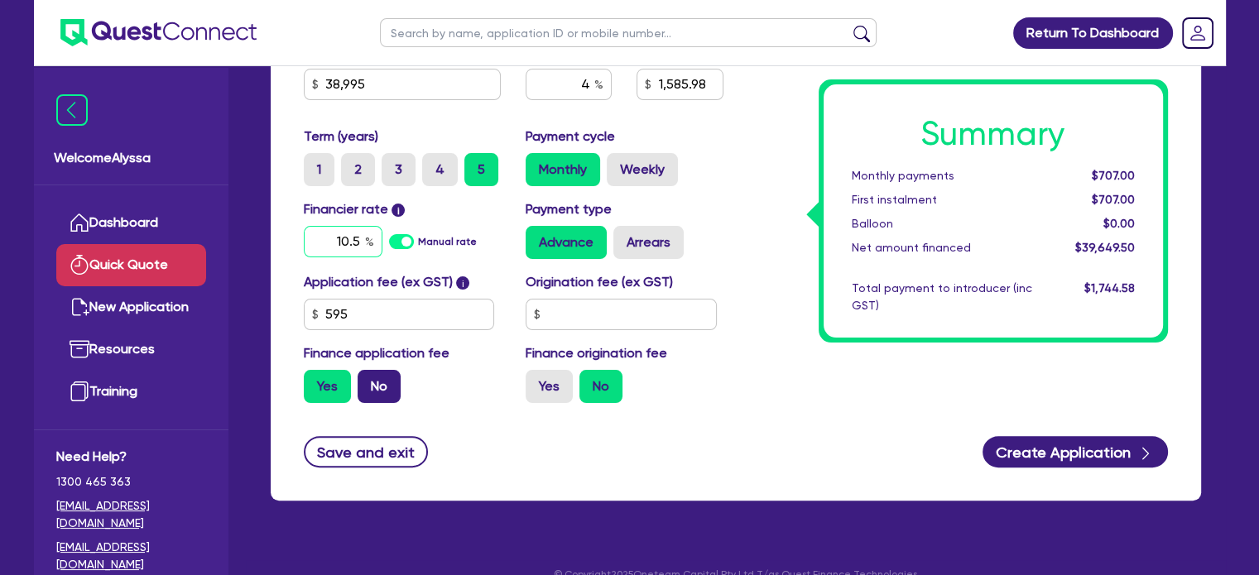 The image size is (1259, 575). What do you see at coordinates (942, 176) in the screenshot?
I see `div: Monthly payments` at bounding box center [942, 176].